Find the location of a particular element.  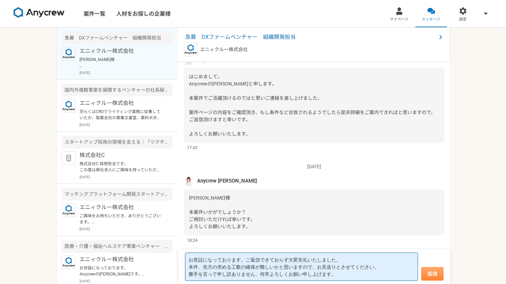

span: メッセージ is located at coordinates (431, 19).